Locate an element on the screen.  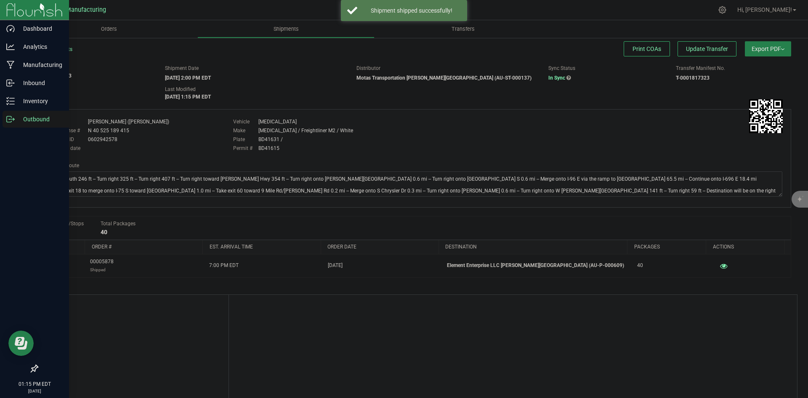
label: Shipment Date is located at coordinates (182, 68).